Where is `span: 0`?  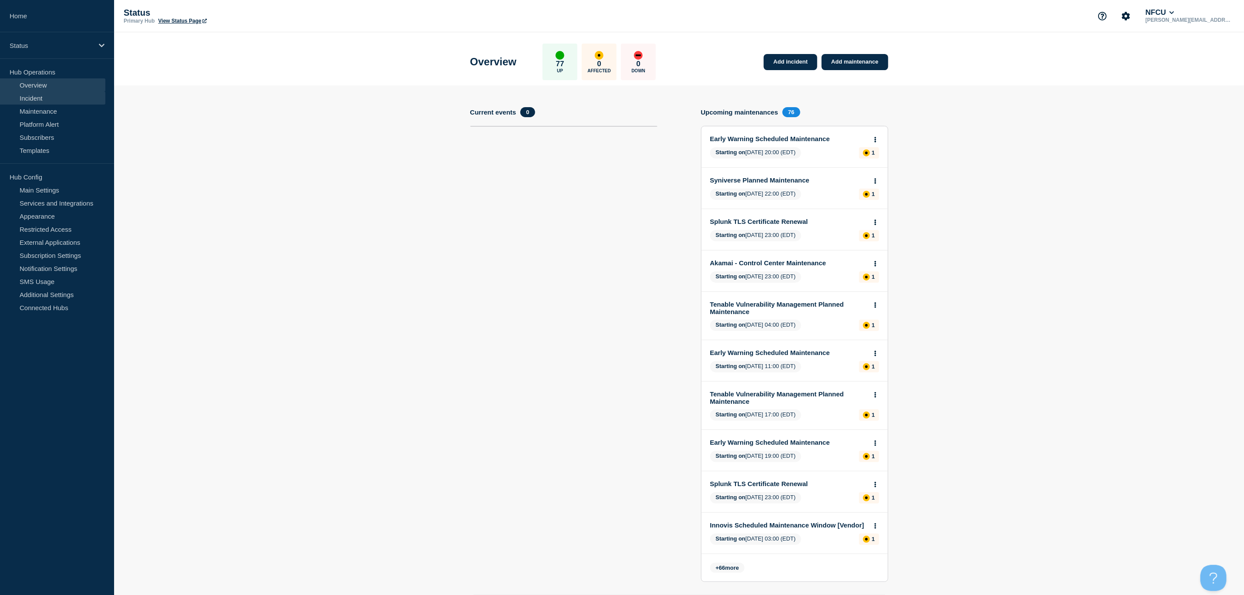
span: 0 is located at coordinates (527, 112).